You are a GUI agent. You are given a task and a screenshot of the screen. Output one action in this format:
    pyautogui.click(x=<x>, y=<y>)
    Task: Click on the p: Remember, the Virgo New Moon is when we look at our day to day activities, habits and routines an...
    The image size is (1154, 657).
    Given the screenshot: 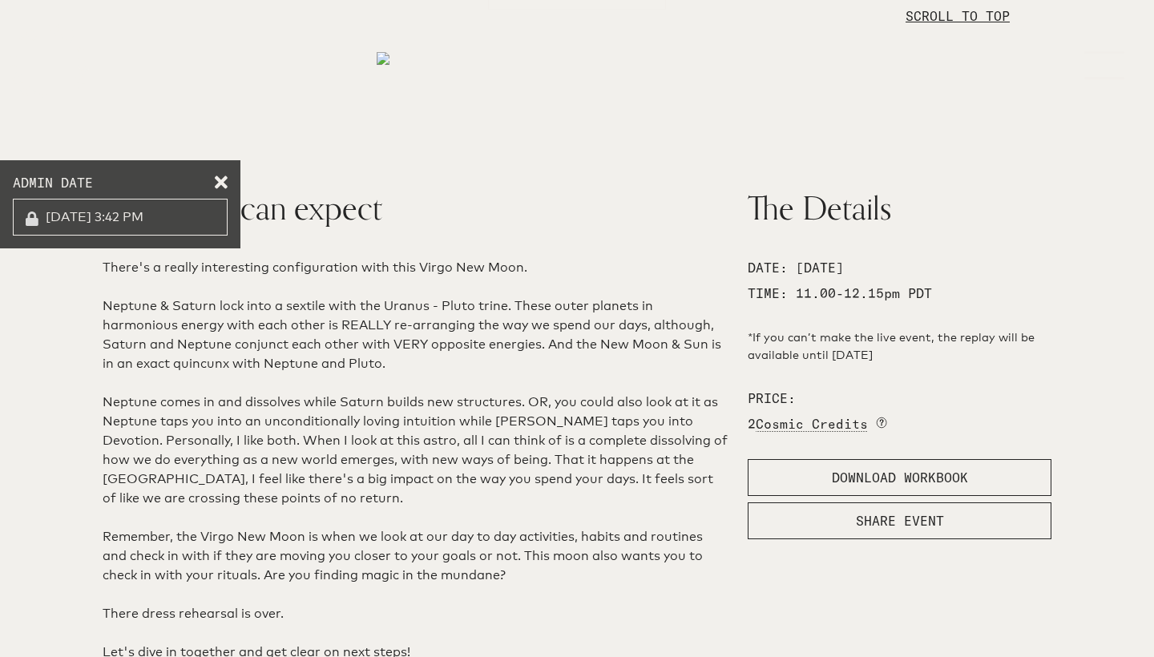 What is the action you would take?
    pyautogui.click(x=415, y=556)
    